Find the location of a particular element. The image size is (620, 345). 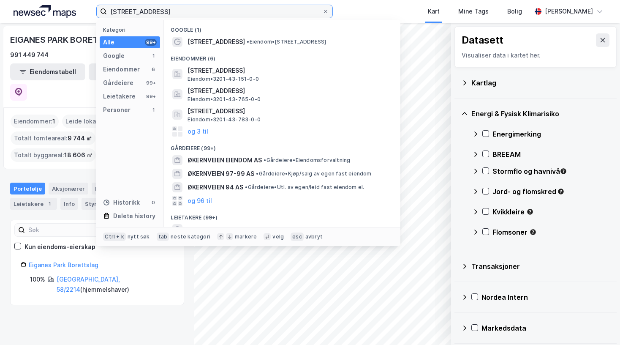

div: Kart is located at coordinates (434, 11).